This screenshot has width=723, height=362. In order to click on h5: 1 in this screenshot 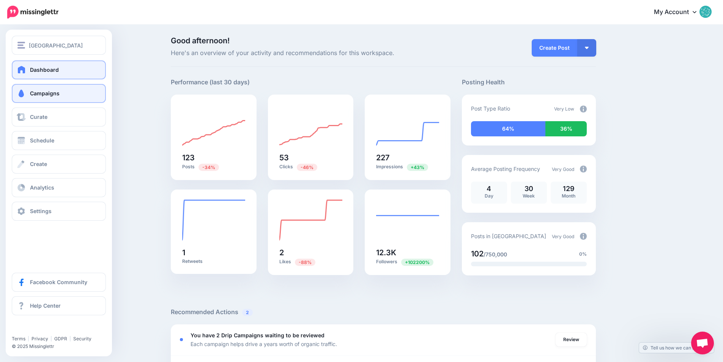, I will do `click(214, 252)`.